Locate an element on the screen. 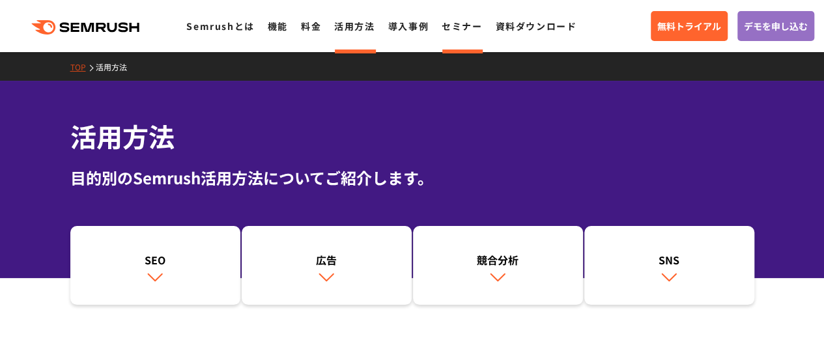 Image resolution: width=824 pixels, height=364 pixels. a: 導入事例 is located at coordinates (408, 26).